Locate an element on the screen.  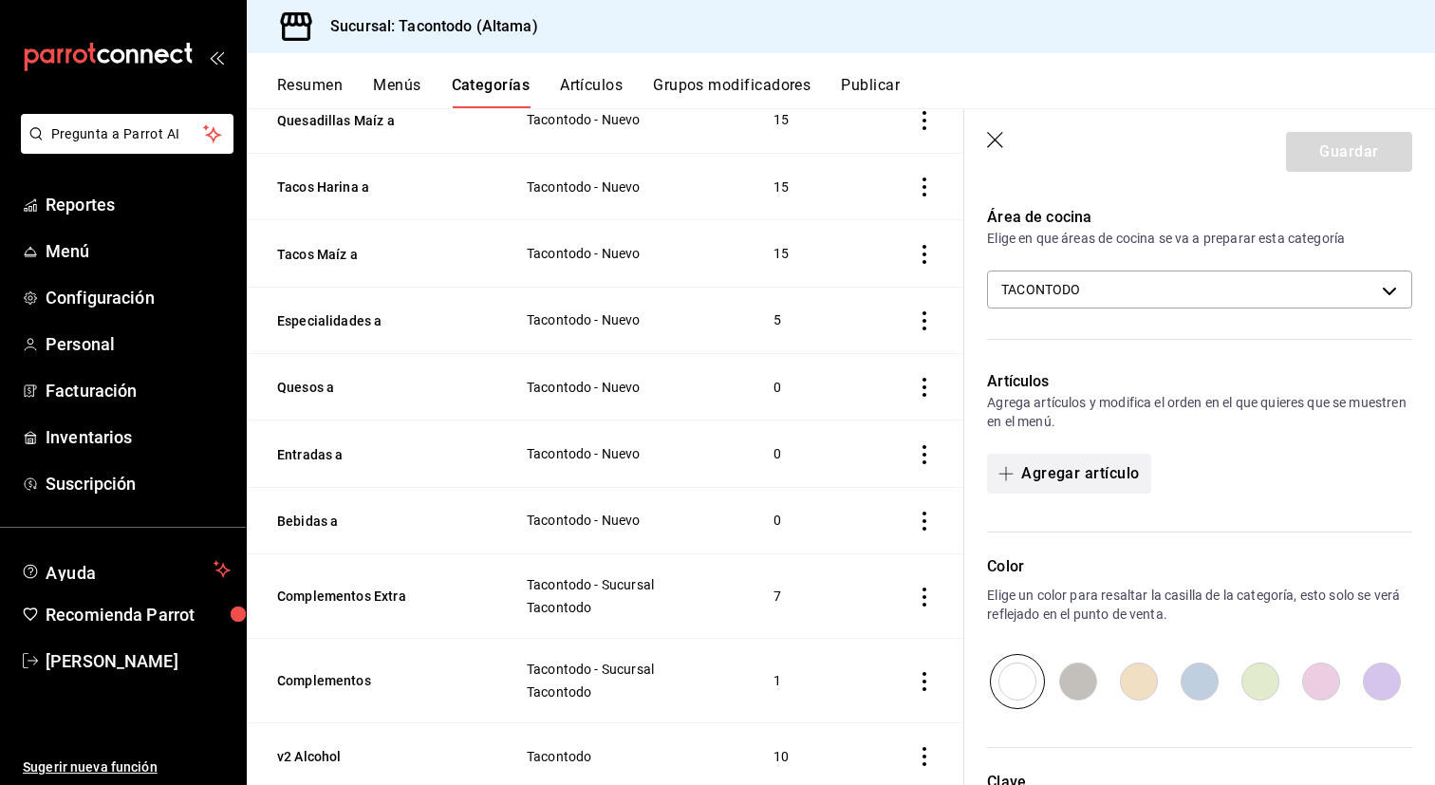
span: Configuración is located at coordinates (138, 297).